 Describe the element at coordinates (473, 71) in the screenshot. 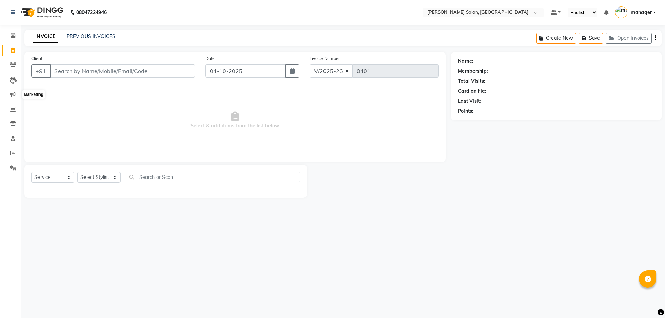

I see `div: Membership:` at that location.